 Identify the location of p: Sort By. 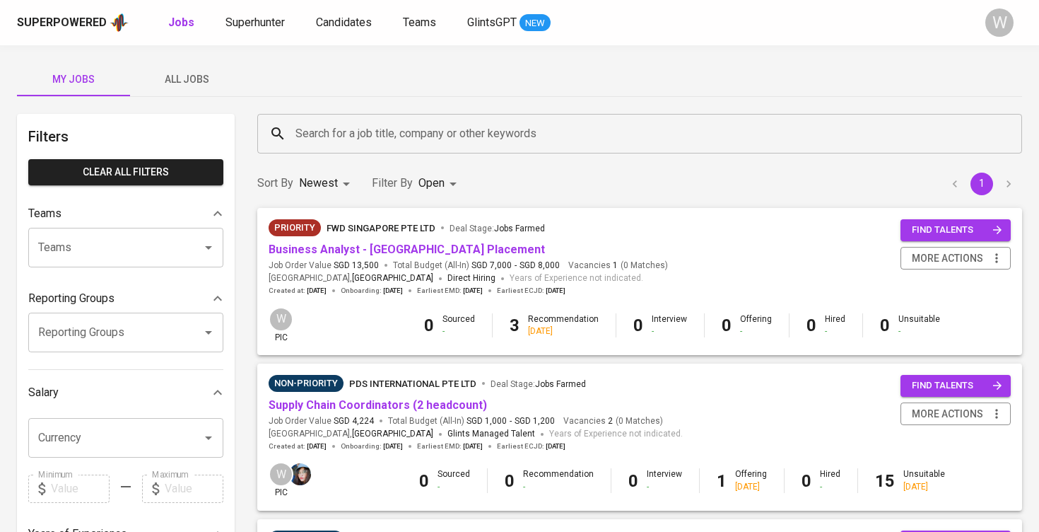
(275, 183).